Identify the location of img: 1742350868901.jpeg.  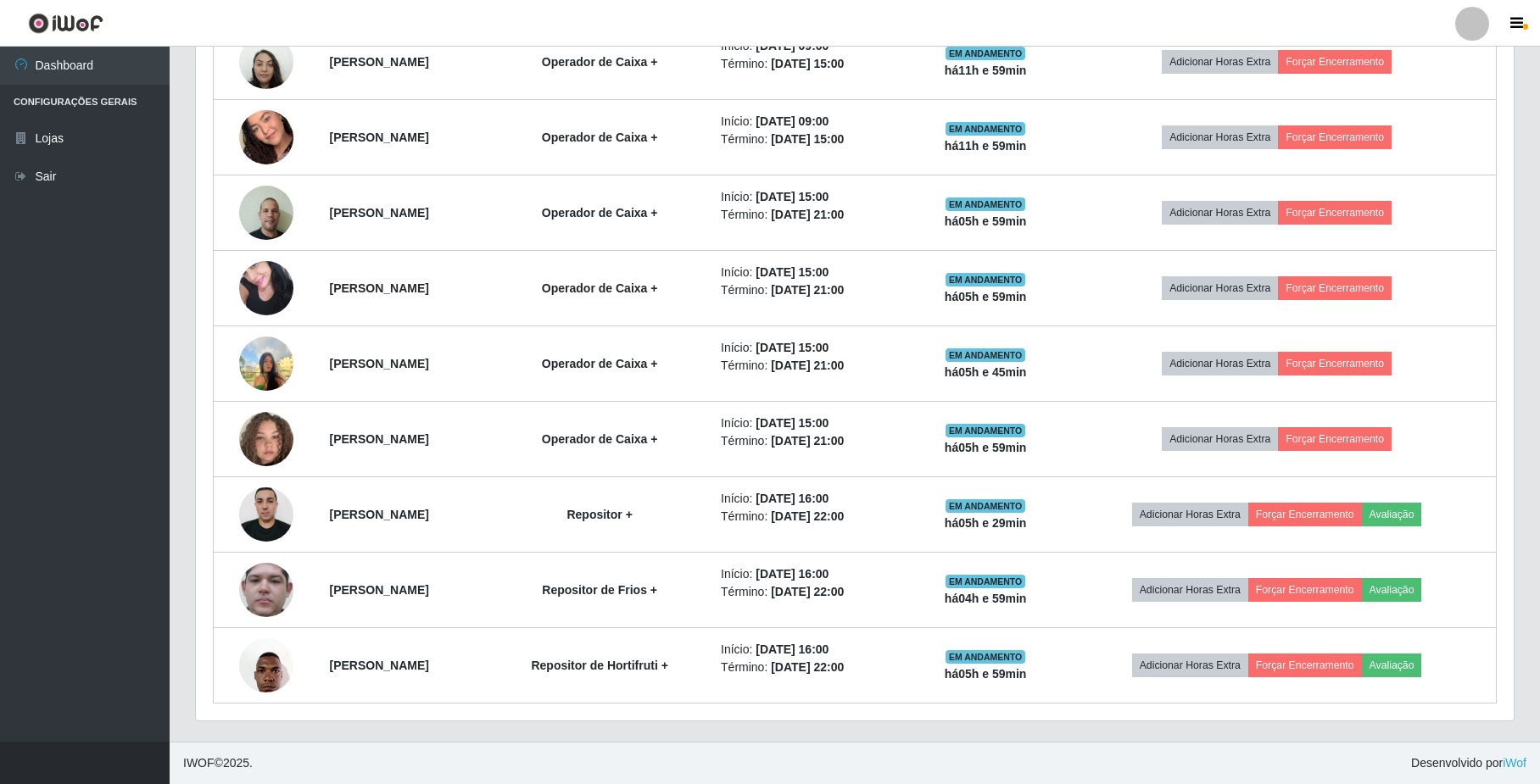
(266, 137).